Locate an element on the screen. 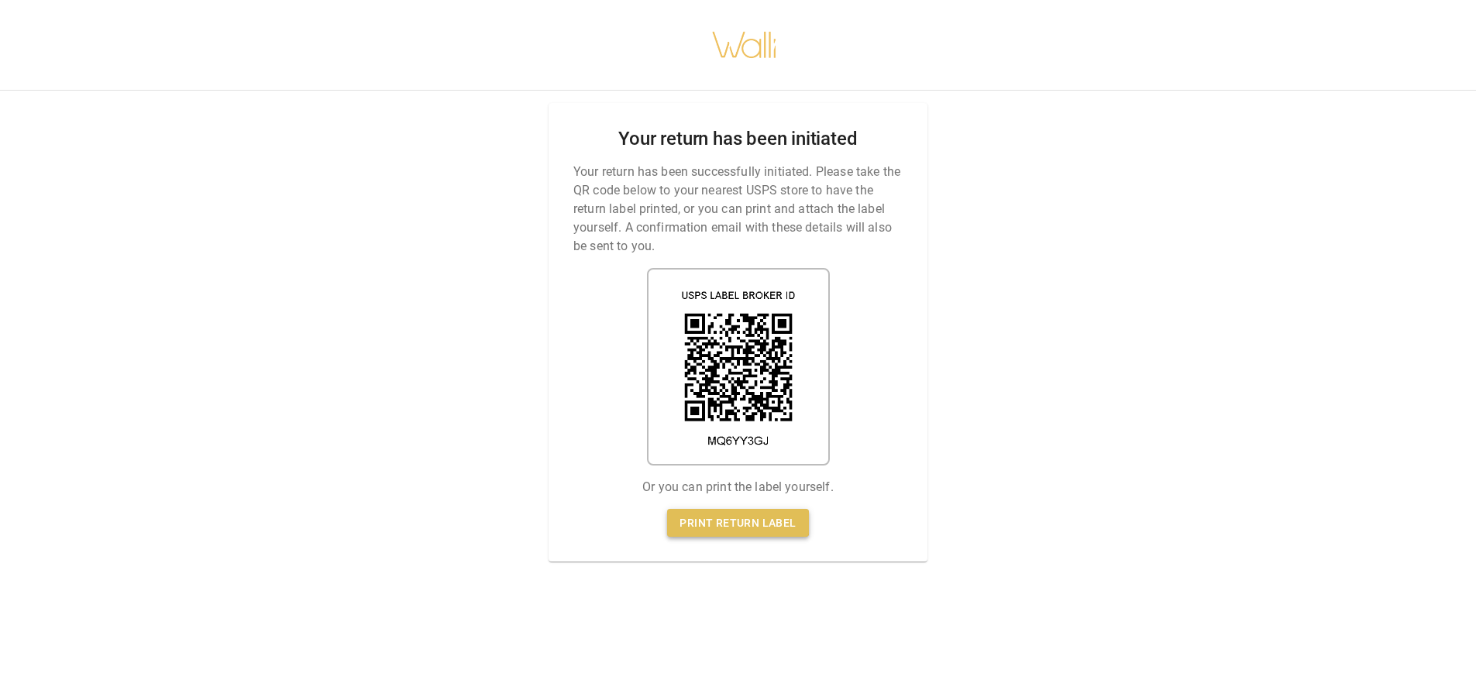 This screenshot has width=1476, height=694. p: Or you can print the label yourself. is located at coordinates (738, 487).